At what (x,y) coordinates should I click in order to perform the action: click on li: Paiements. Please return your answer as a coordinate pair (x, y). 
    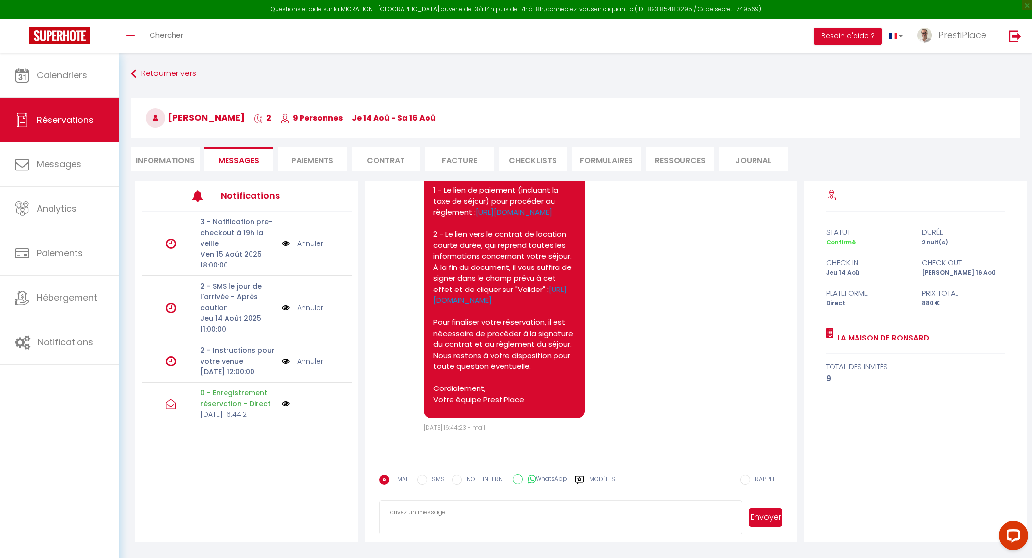
    Looking at the image, I should click on (312, 159).